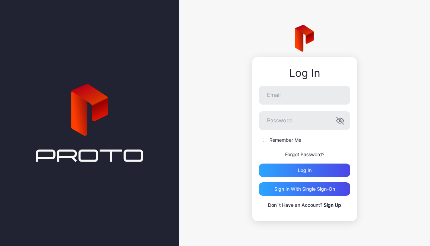 This screenshot has height=246, width=430. I want to click on a: Forgot Password?, so click(305, 154).